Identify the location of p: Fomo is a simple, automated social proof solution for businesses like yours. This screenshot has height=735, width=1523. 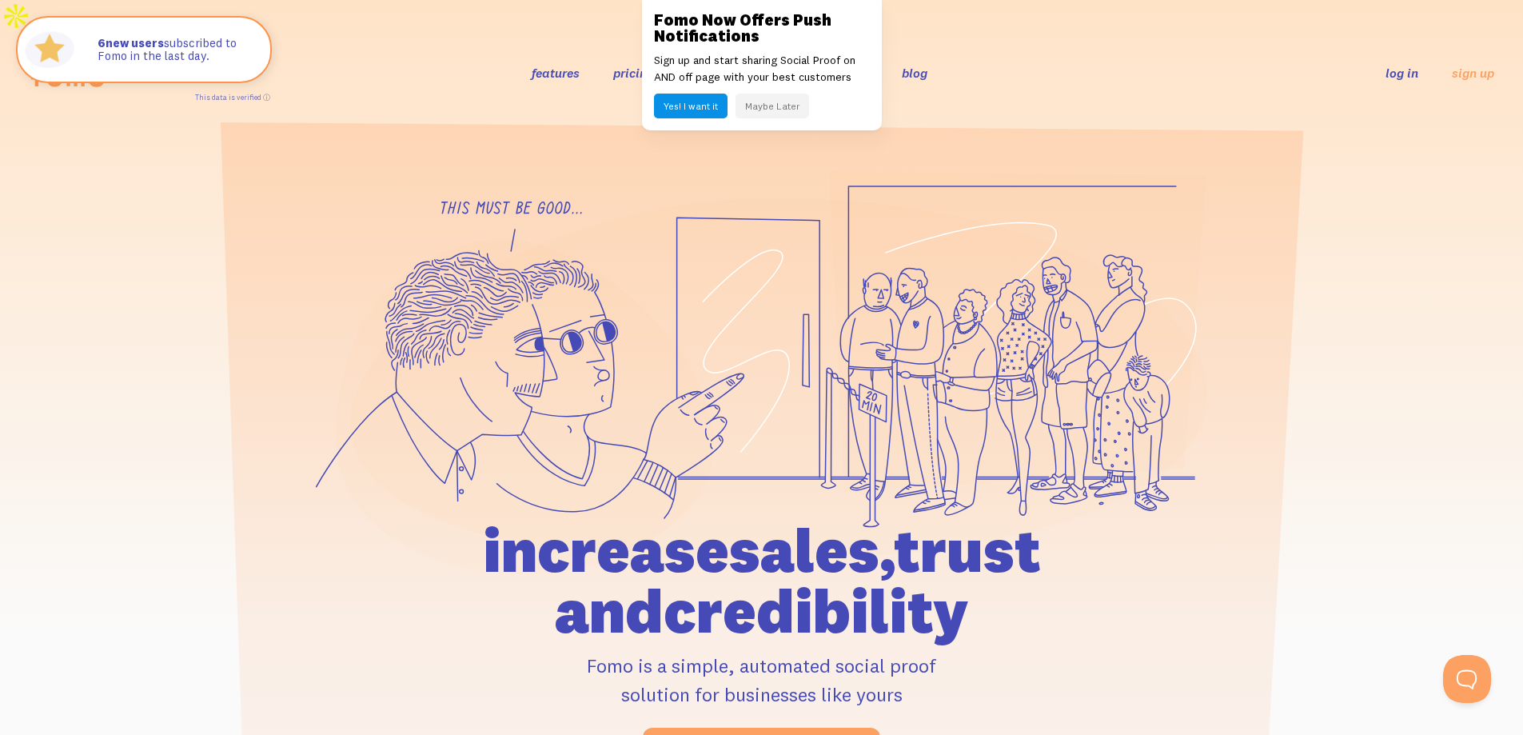
(762, 679).